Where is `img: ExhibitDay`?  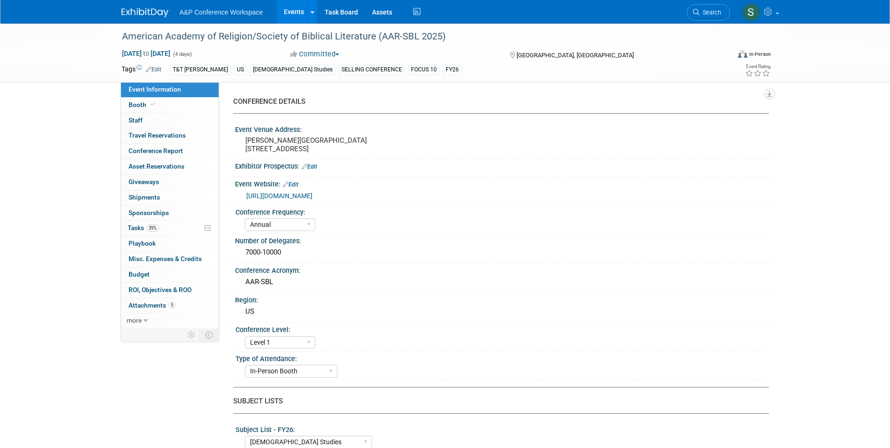 img: ExhibitDay is located at coordinates (145, 13).